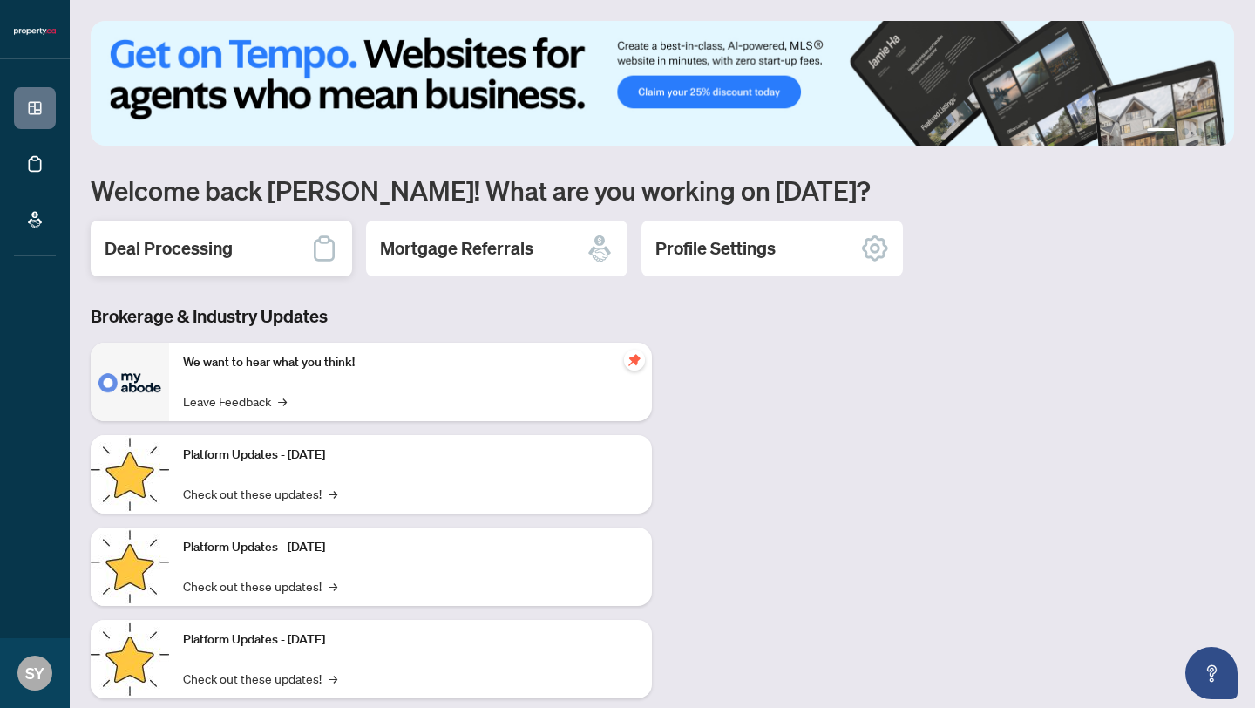 Image resolution: width=1255 pixels, height=708 pixels. What do you see at coordinates (130, 382) in the screenshot?
I see `img: We want to hear what you think!` at bounding box center [130, 382].